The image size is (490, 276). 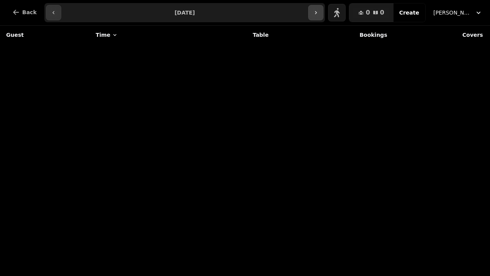 I want to click on span: Time, so click(x=103, y=35).